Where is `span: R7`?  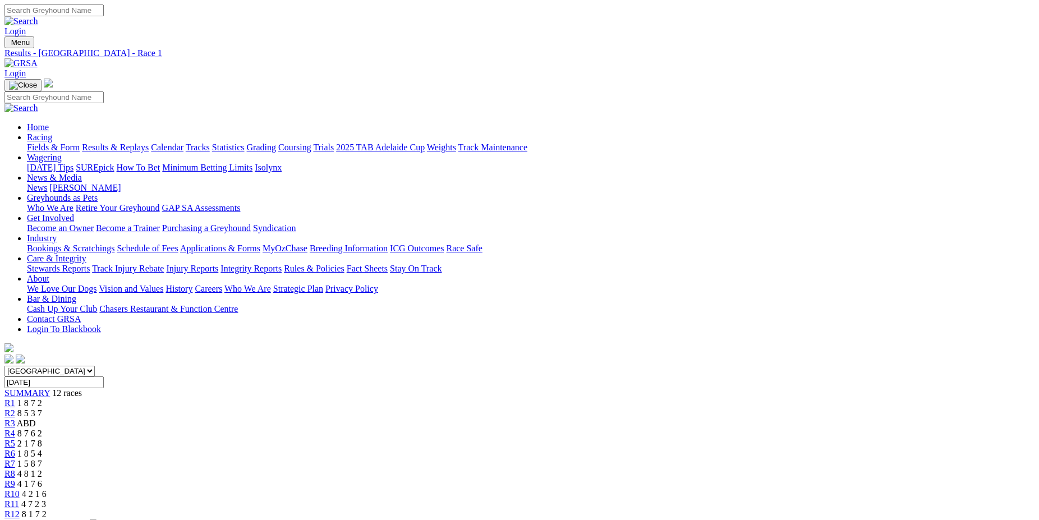 span: R7 is located at coordinates (10, 463).